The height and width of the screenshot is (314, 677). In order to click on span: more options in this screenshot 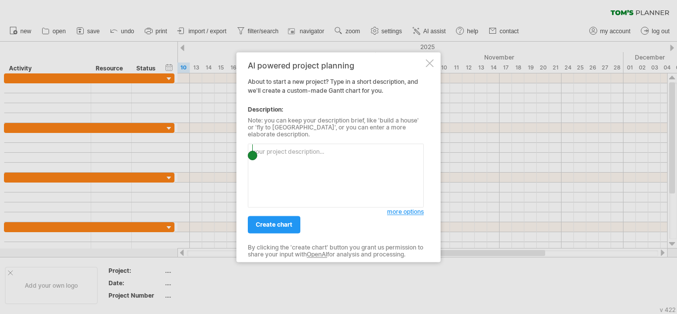, I will do `click(405, 211)`.